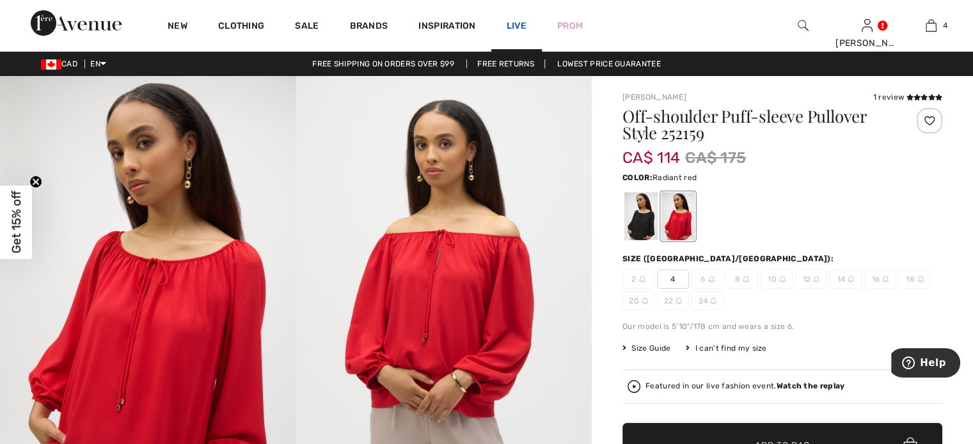  Describe the element at coordinates (369, 27) in the screenshot. I see `a: Brands` at that location.